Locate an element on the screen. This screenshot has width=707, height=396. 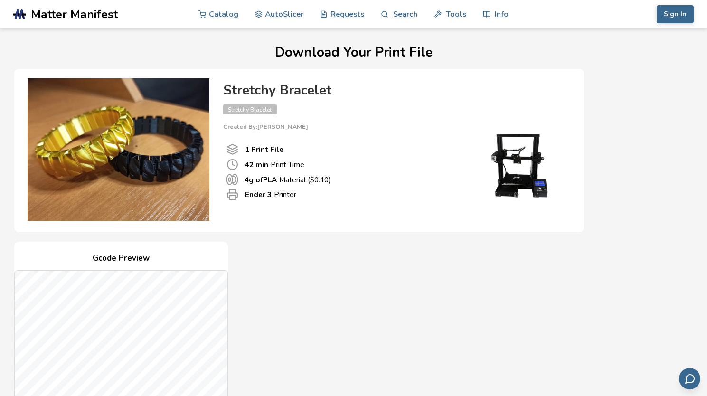
b: Ender 3 is located at coordinates (258, 194).